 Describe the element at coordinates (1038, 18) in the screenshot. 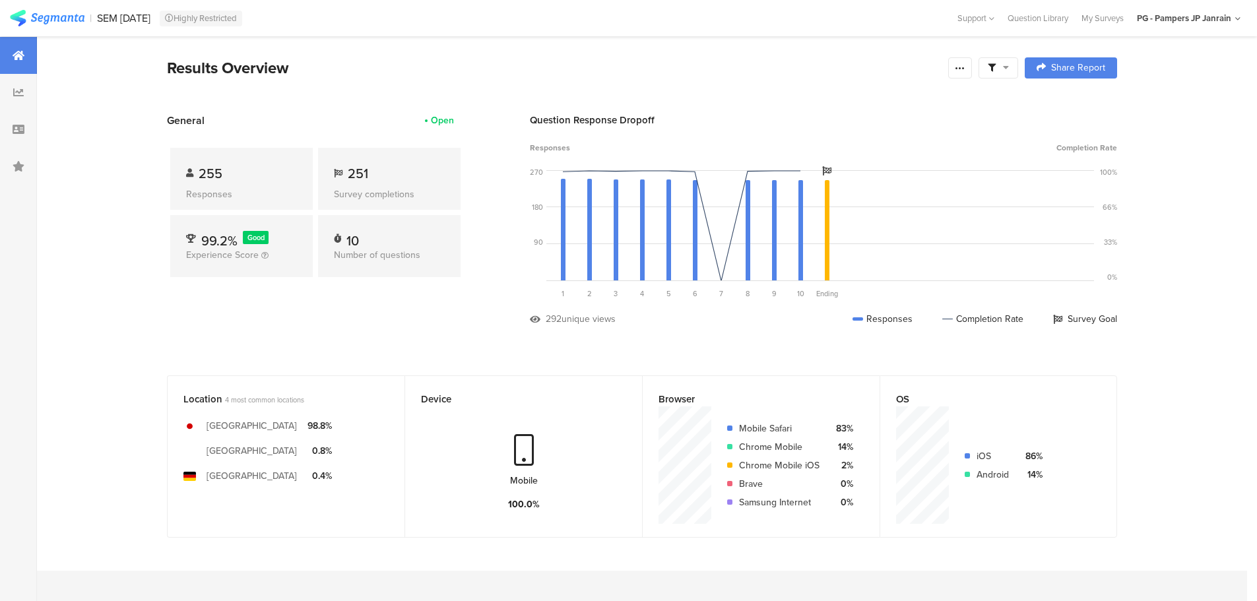

I see `a: Question Library` at that location.